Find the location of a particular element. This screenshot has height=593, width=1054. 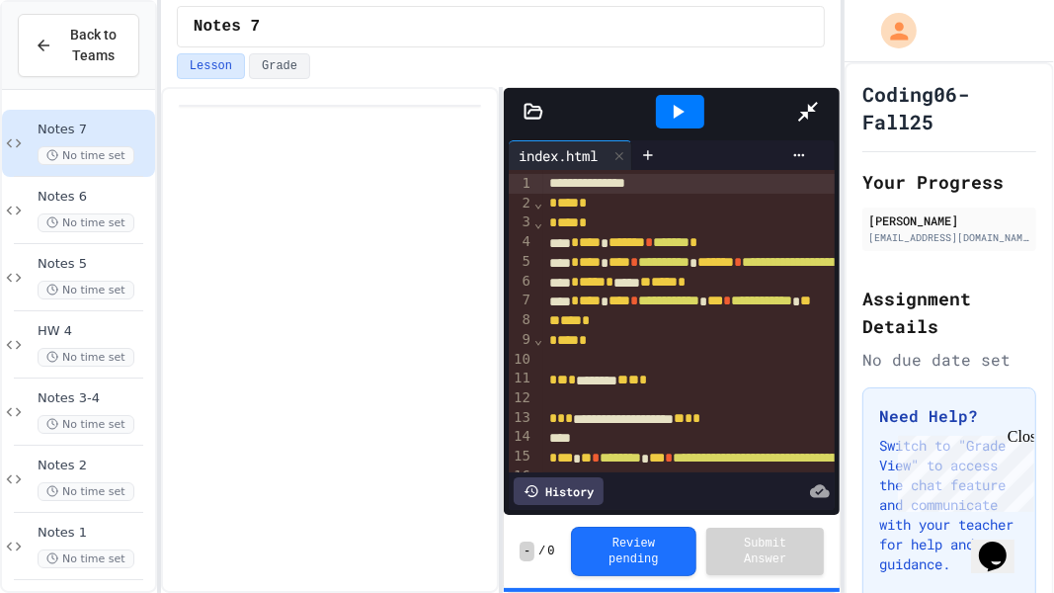

h2: Your Progress is located at coordinates (950, 182).